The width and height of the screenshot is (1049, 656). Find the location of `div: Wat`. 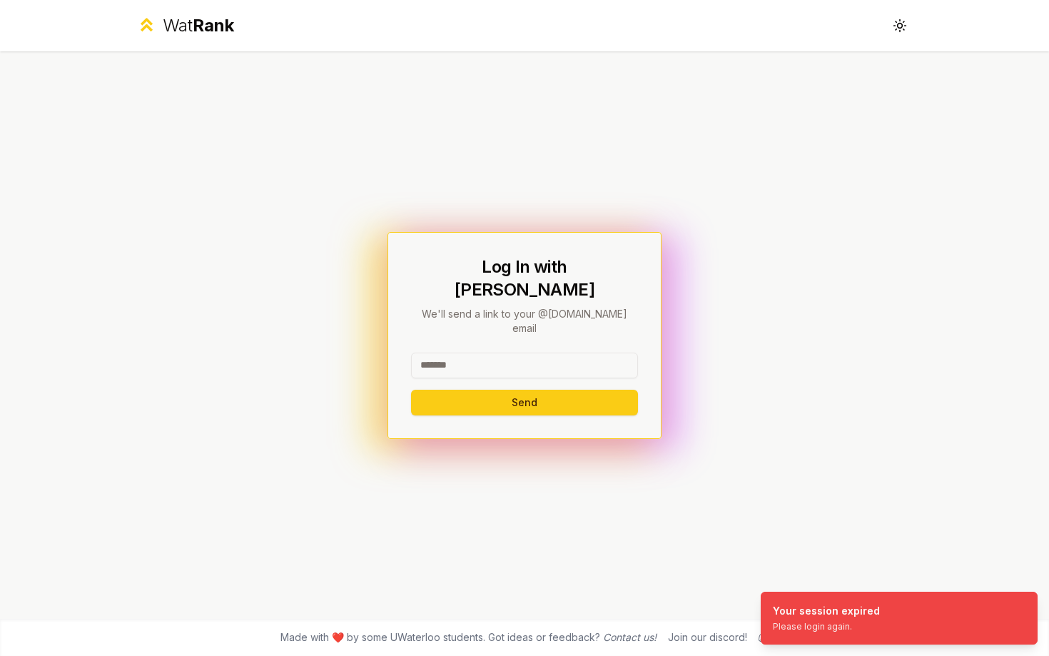

div: Wat is located at coordinates (198, 26).